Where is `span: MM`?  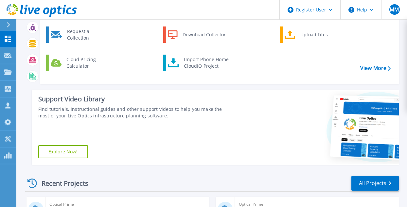
span: MM is located at coordinates (394, 9).